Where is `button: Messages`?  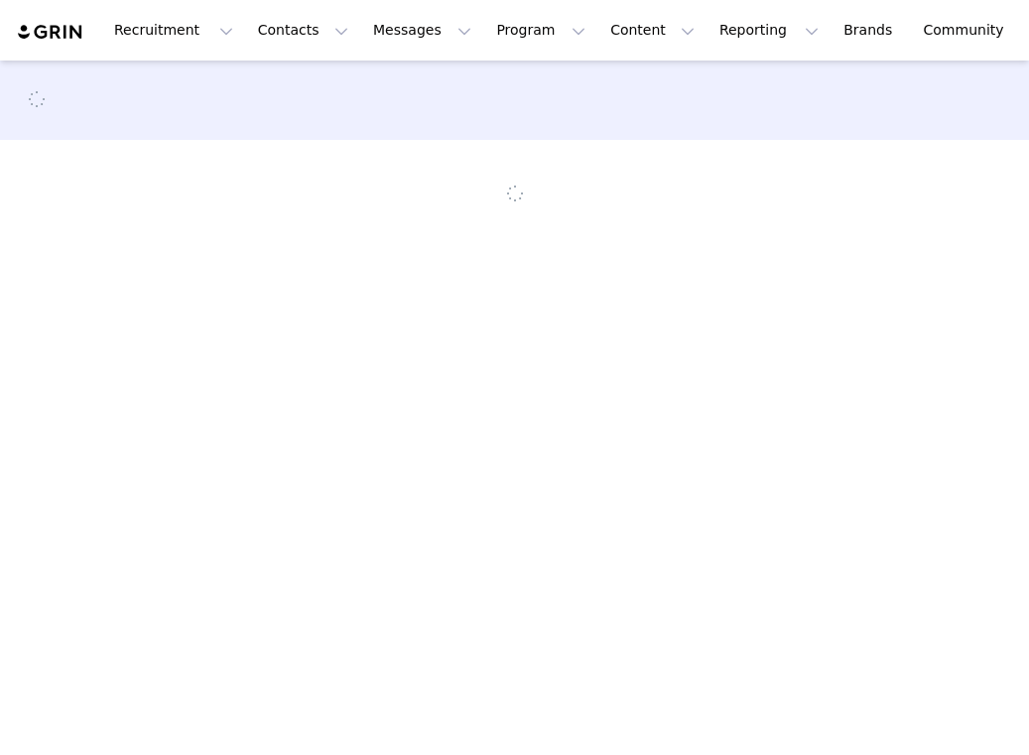 button: Messages is located at coordinates (422, 30).